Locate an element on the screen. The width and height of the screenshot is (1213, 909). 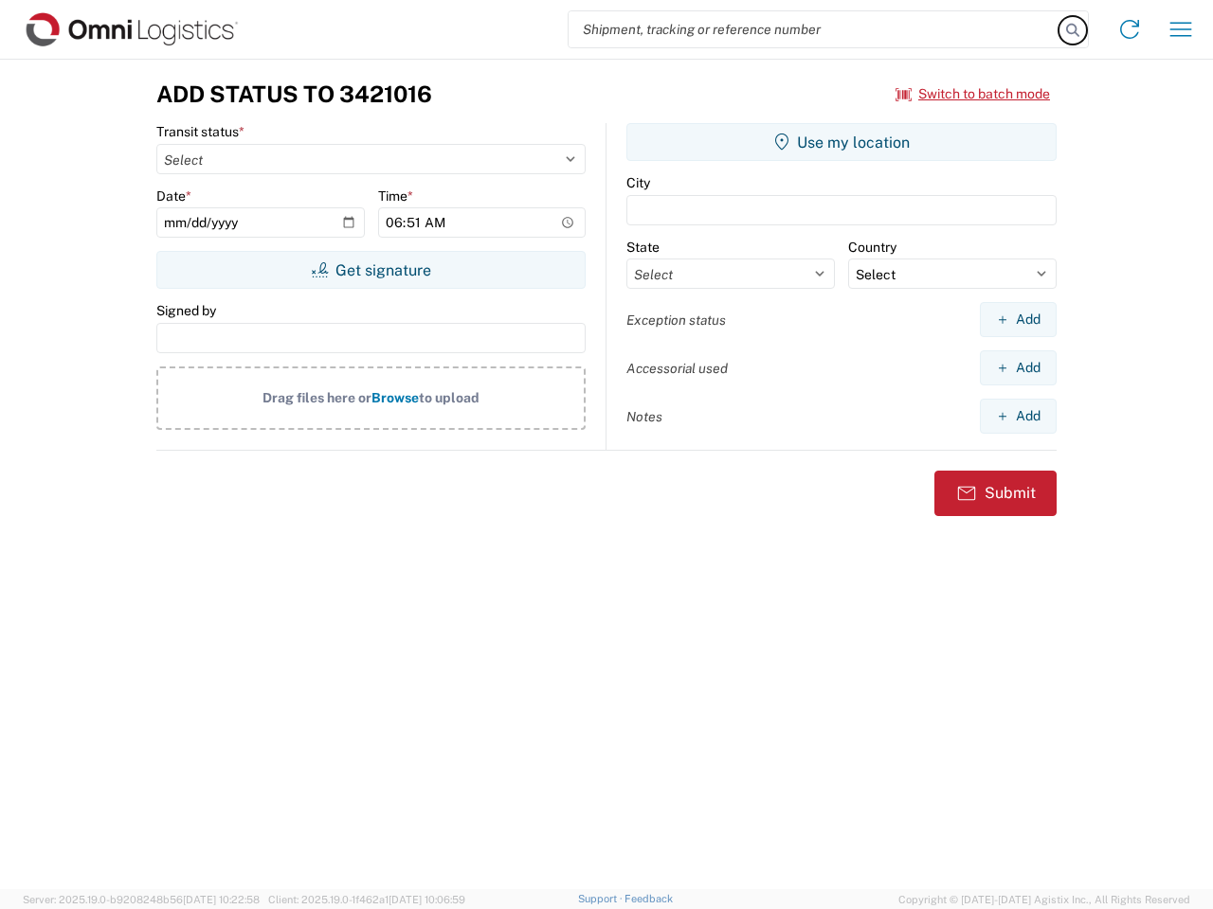
label: Country is located at coordinates (872, 247).